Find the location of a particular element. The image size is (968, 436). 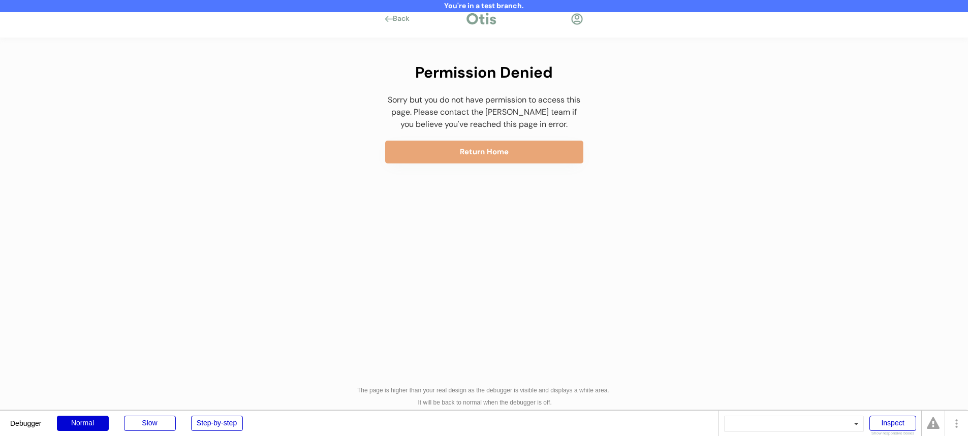

div: Step-by-step is located at coordinates (217, 424).